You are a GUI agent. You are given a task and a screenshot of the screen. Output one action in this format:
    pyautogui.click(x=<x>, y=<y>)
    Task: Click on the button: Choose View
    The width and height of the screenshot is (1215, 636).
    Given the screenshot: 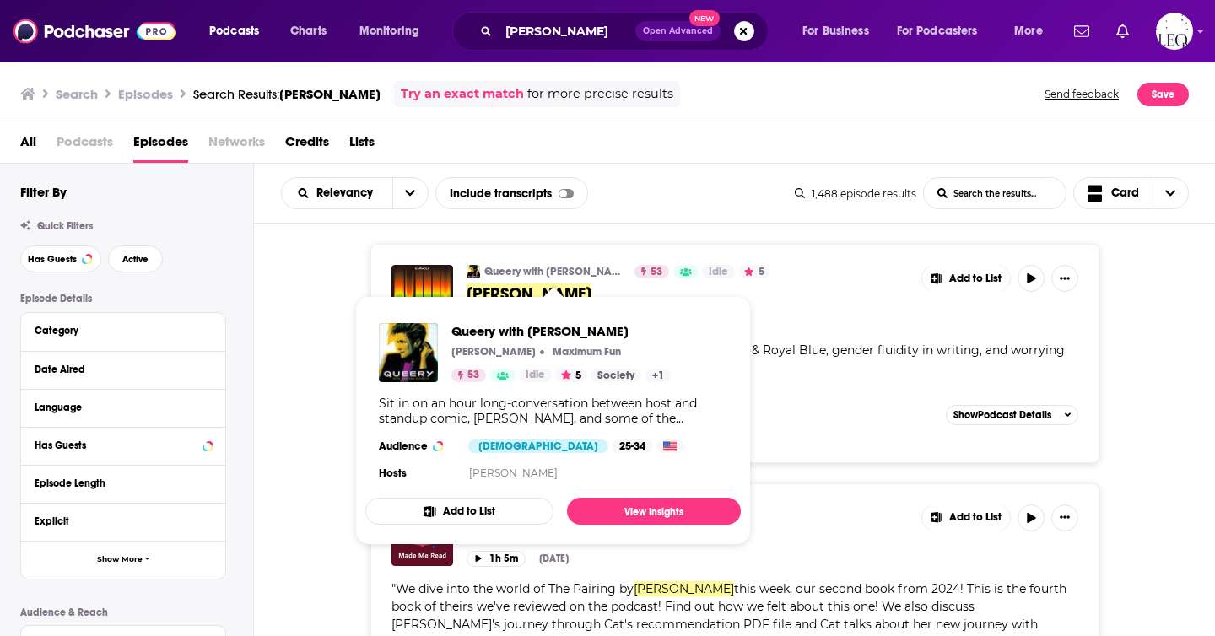 What is the action you would take?
    pyautogui.click(x=1132, y=193)
    